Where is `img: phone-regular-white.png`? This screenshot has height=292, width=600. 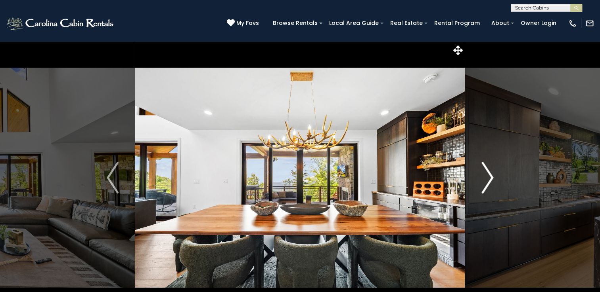 img: phone-regular-white.png is located at coordinates (572, 23).